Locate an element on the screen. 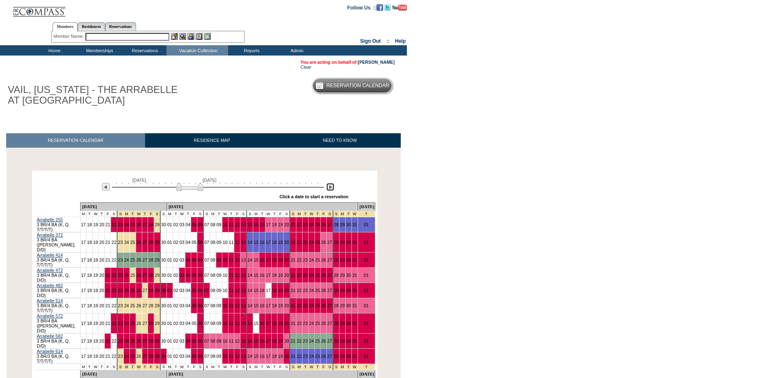 The width and height of the screenshot is (783, 378). td: Reports is located at coordinates (251, 50).